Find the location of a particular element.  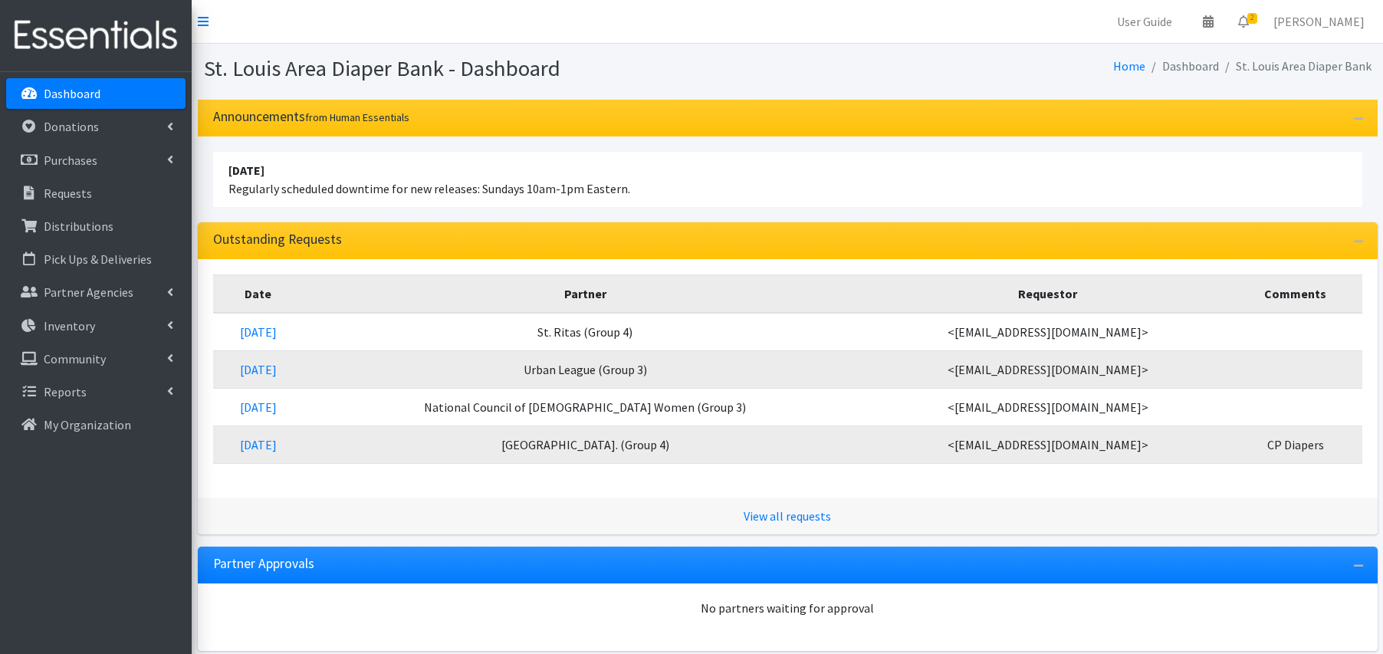

a: My Organization is located at coordinates (96, 425).